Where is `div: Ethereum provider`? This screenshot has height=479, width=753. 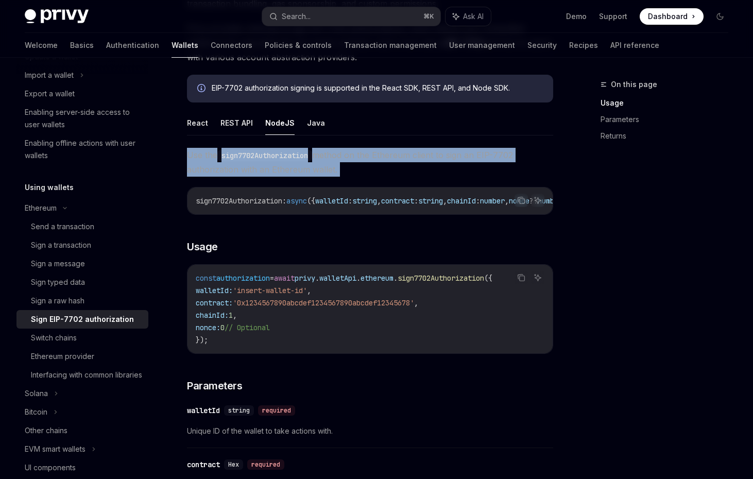 div: Ethereum provider is located at coordinates (62, 356).